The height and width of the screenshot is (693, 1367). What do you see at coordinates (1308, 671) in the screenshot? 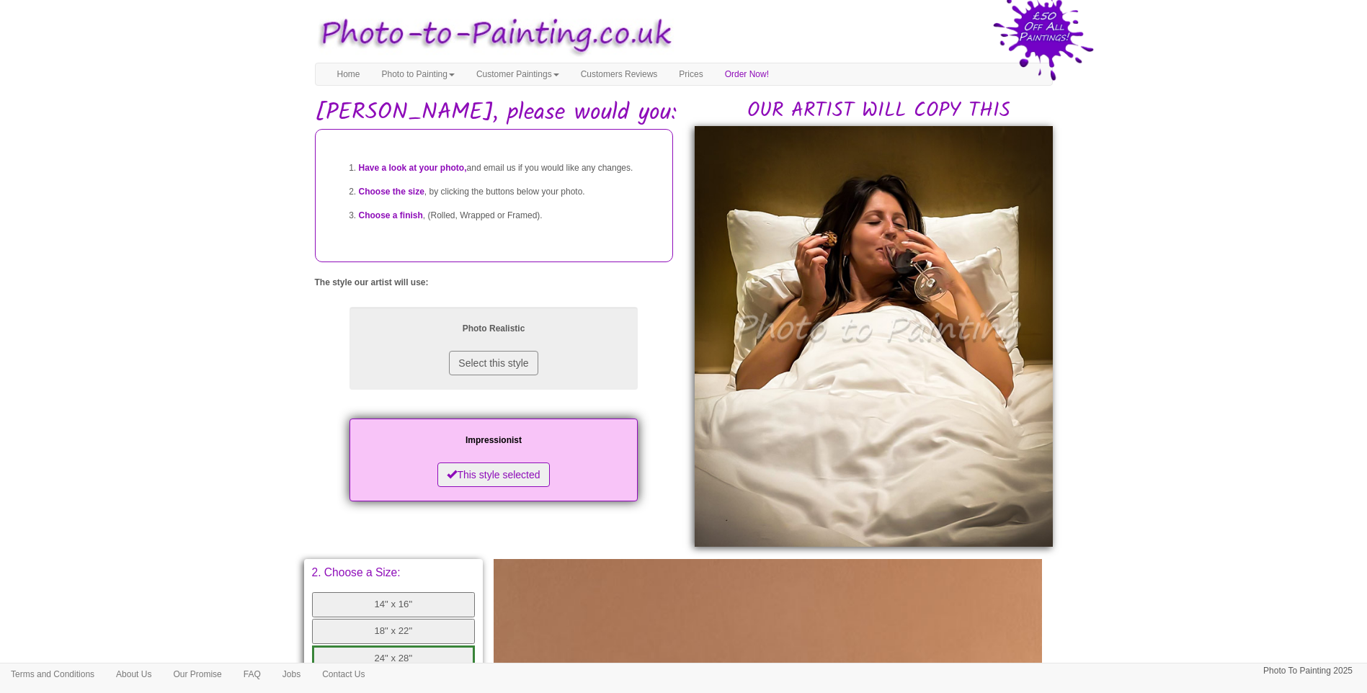
I see `p: Photo To Painting 2025` at bounding box center [1308, 671].